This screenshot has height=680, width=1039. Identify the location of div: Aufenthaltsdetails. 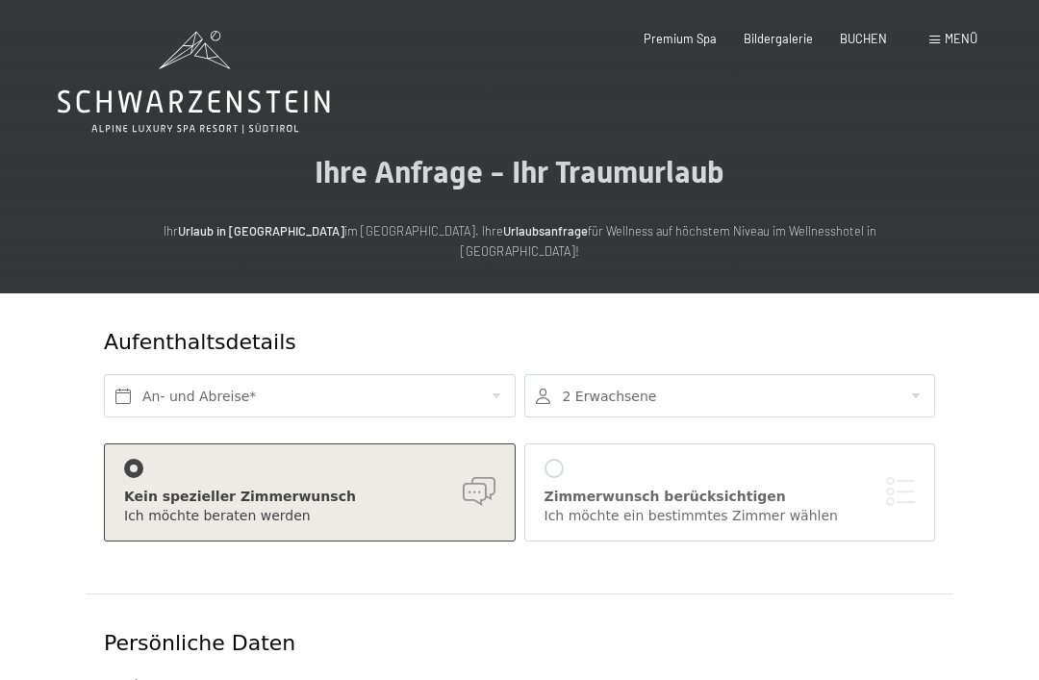
(449, 343).